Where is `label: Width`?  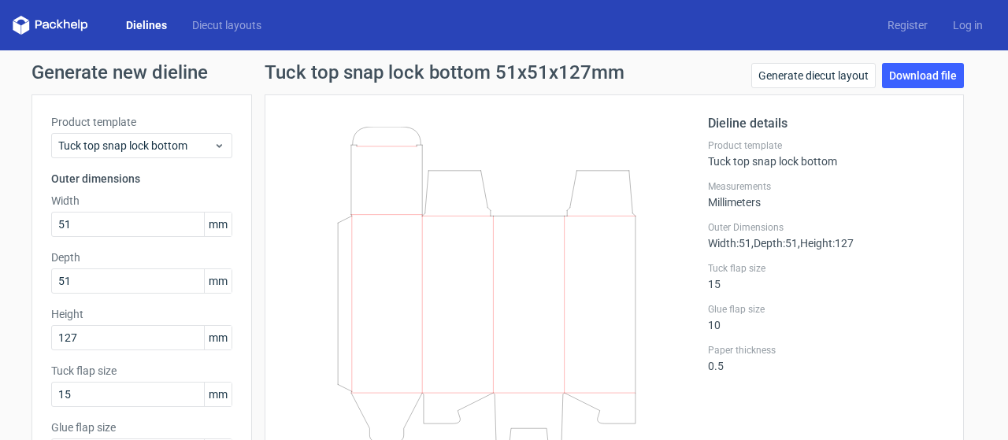 label: Width is located at coordinates (142, 201).